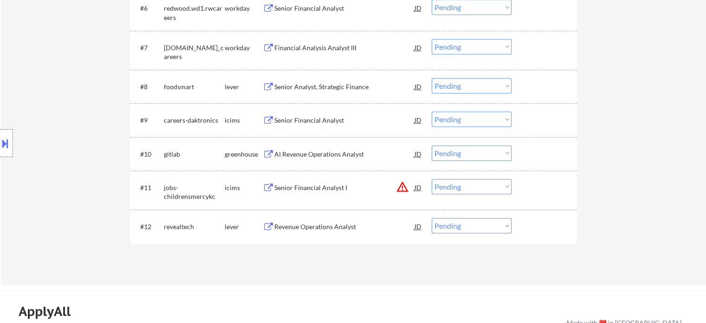  Describe the element at coordinates (148, 48) in the screenshot. I see `div: #7` at that location.